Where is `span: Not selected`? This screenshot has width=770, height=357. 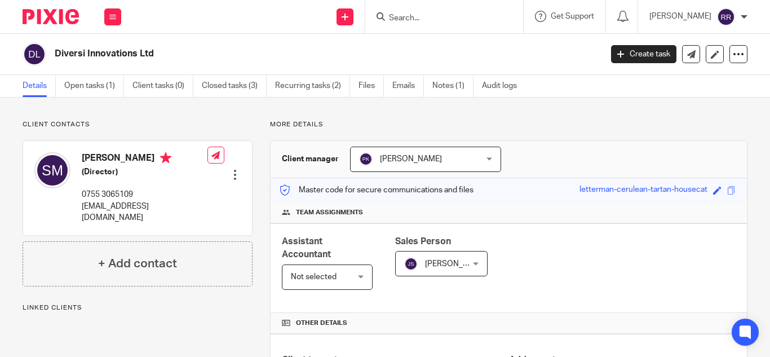
span: Not selected is located at coordinates (314, 277).